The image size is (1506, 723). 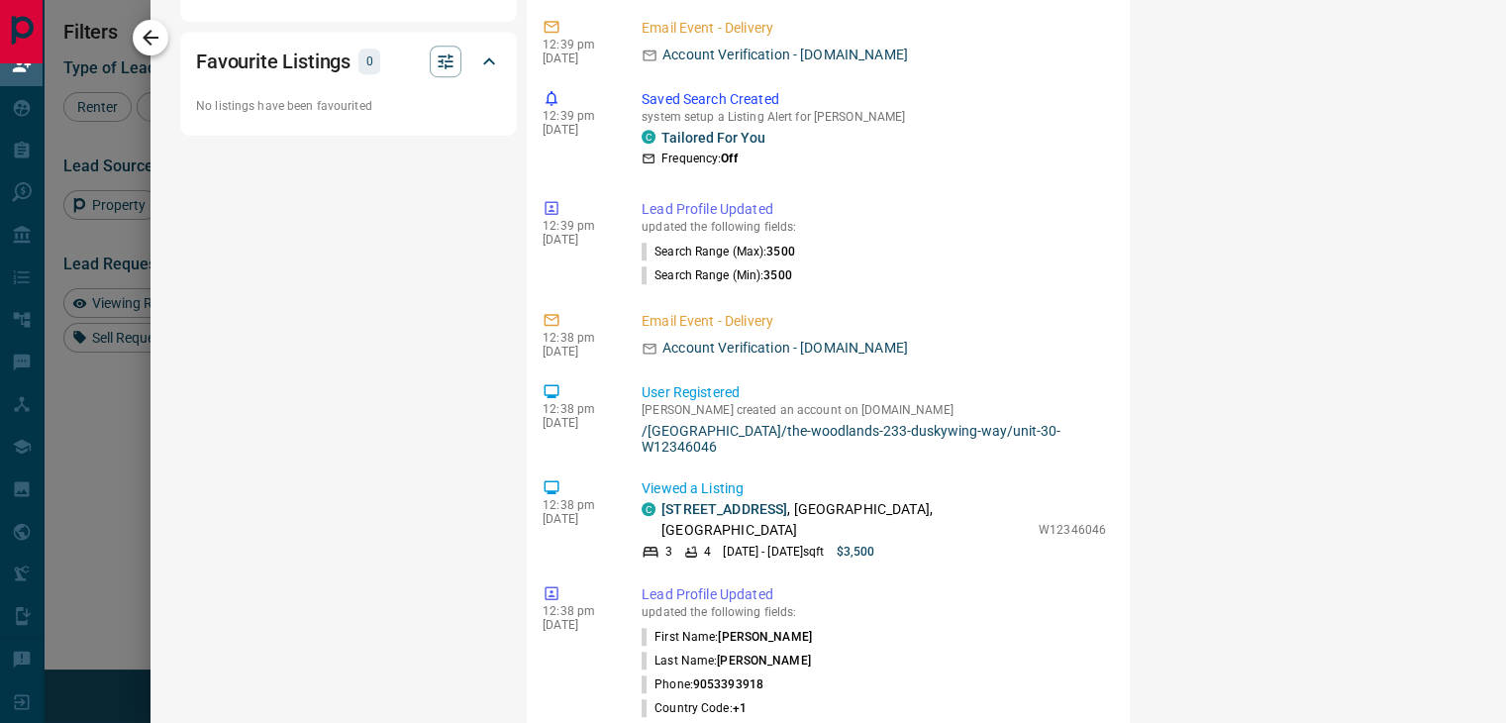 What do you see at coordinates (1073, 530) in the screenshot?
I see `p: W12346046` at bounding box center [1073, 530].